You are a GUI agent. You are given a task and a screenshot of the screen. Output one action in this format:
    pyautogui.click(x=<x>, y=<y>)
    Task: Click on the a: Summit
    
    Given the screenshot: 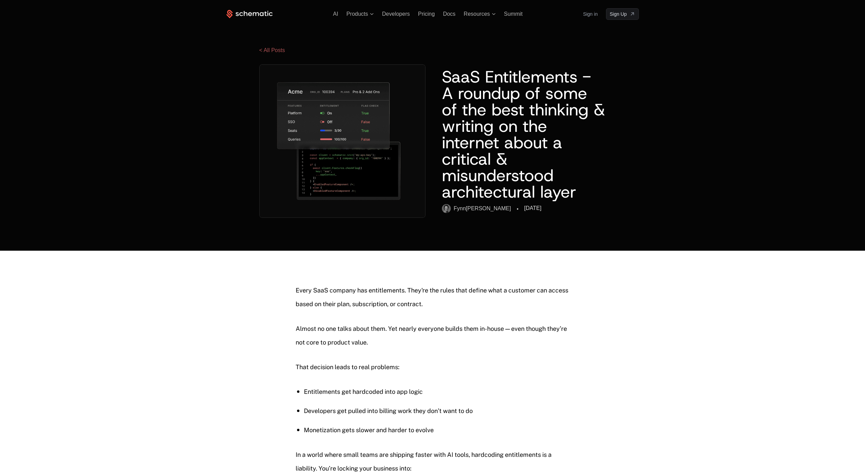 What is the action you would take?
    pyautogui.click(x=513, y=14)
    